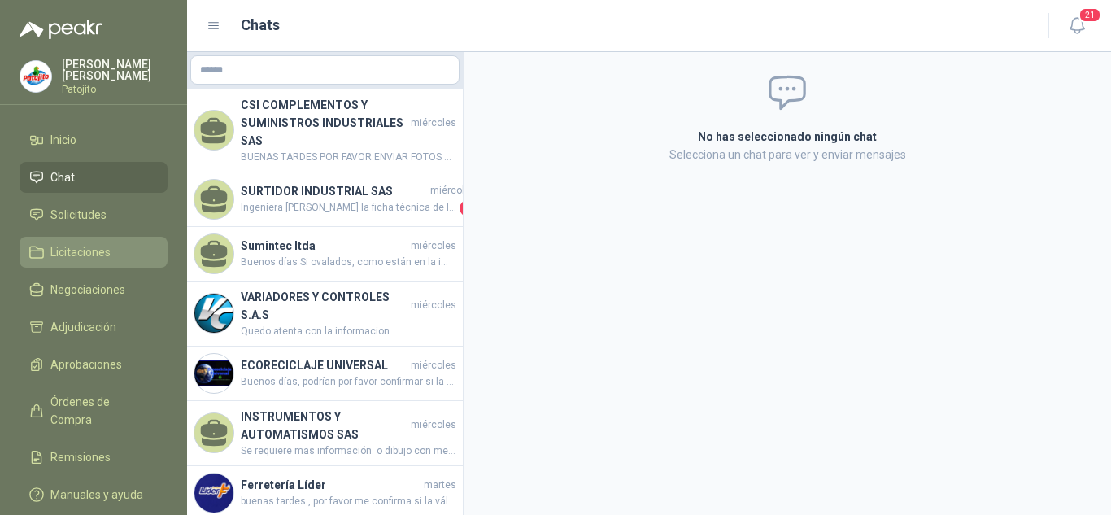 The width and height of the screenshot is (1111, 515). I want to click on span: Negociaciones, so click(88, 290).